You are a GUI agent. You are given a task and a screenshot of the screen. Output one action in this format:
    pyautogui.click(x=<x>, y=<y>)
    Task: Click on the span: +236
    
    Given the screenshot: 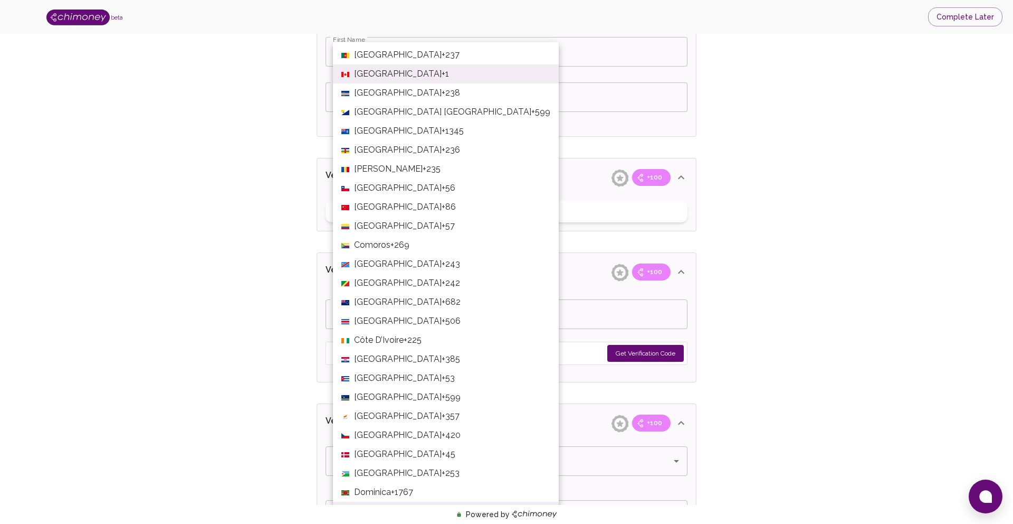 What is the action you would take?
    pyautogui.click(x=451, y=150)
    